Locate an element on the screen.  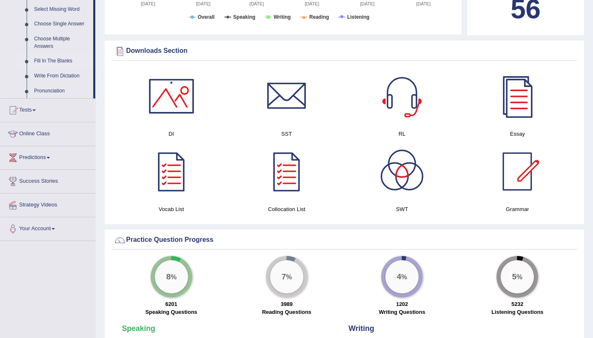
label: Reading Questions is located at coordinates (287, 312).